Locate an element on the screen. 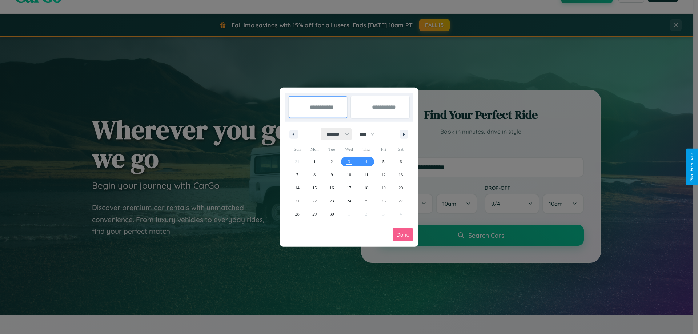 This screenshot has width=698, height=334. span: Sun is located at coordinates (297, 149).